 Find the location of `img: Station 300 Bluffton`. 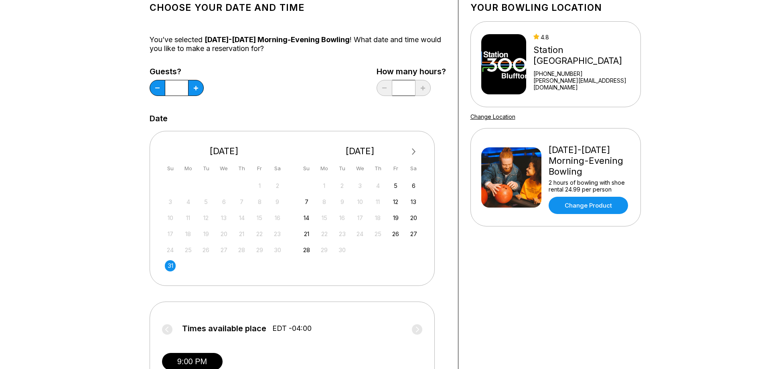

img: Station 300 Bluffton is located at coordinates (504, 64).